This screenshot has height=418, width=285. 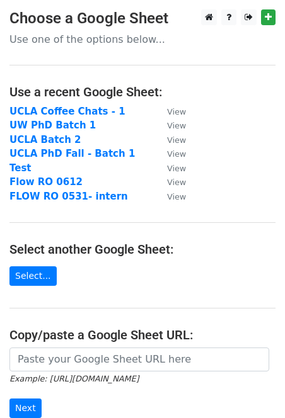 What do you see at coordinates (142, 335) in the screenshot?
I see `h4: Copy/paste a Google Sheet URL:` at bounding box center [142, 335].